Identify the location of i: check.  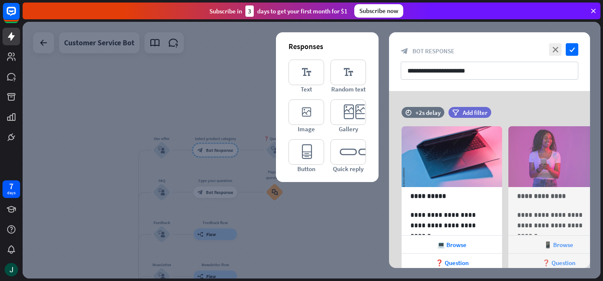
(572, 49).